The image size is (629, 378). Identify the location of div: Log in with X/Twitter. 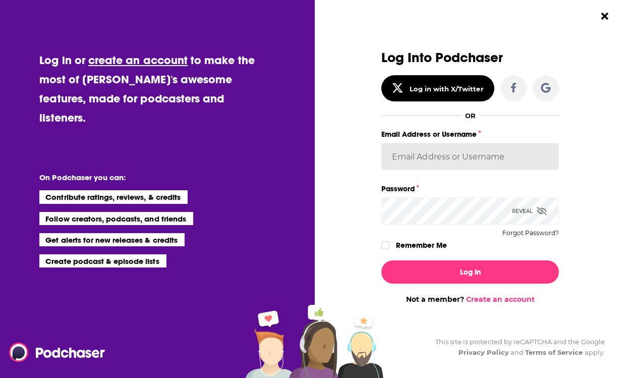
(447, 89).